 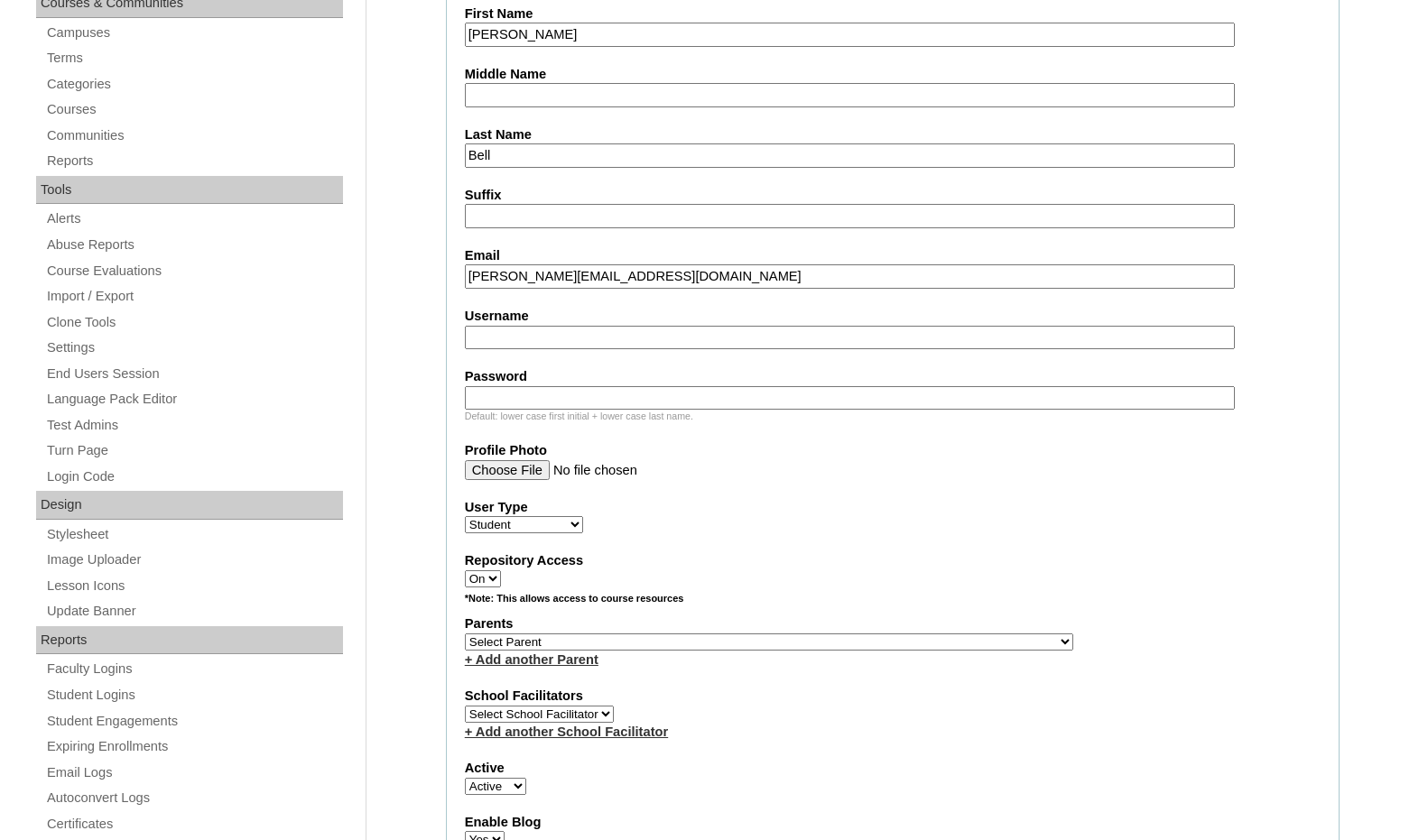 I want to click on a: Language Pack Editor, so click(x=194, y=399).